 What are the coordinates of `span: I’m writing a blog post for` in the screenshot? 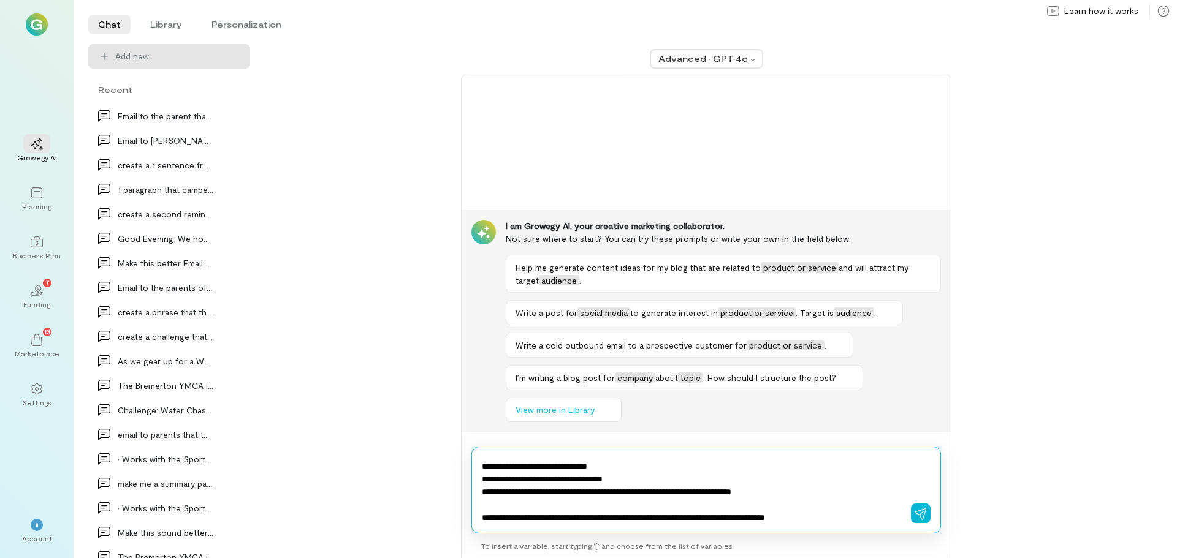 It's located at (565, 377).